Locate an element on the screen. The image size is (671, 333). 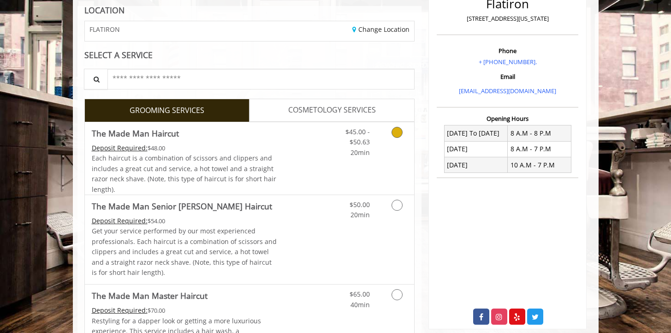
span: GROOMING SERVICES is located at coordinates (167, 111).